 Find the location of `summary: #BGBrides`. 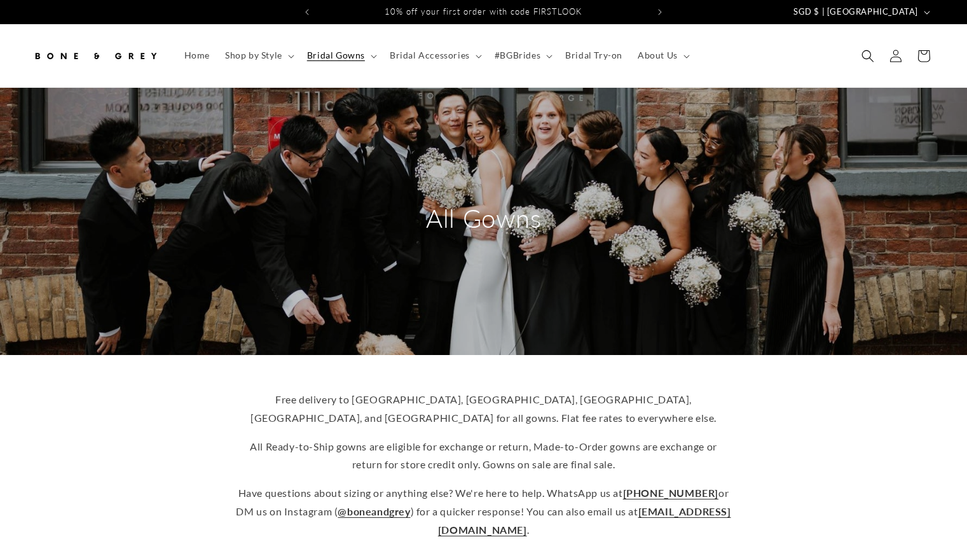

summary: #BGBrides is located at coordinates (522, 55).